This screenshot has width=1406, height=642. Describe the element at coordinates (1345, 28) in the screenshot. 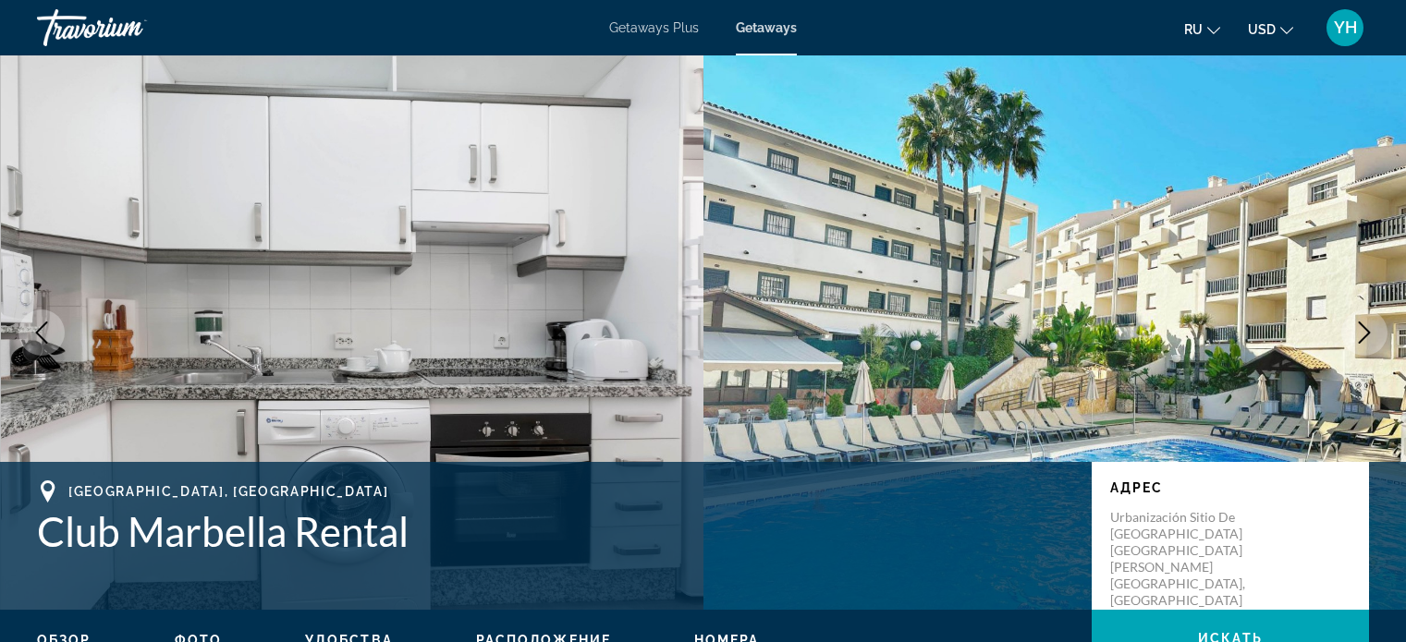

I see `button: User Menu` at that location.